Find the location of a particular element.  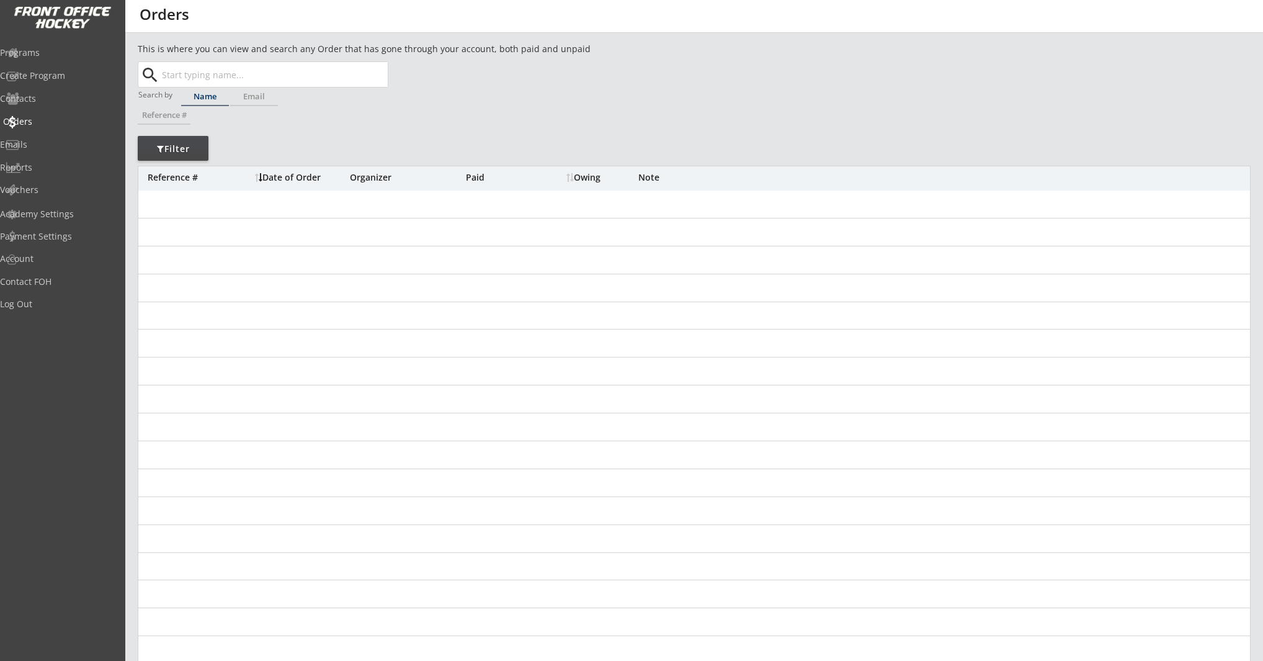

div: Orders is located at coordinates (59, 122).